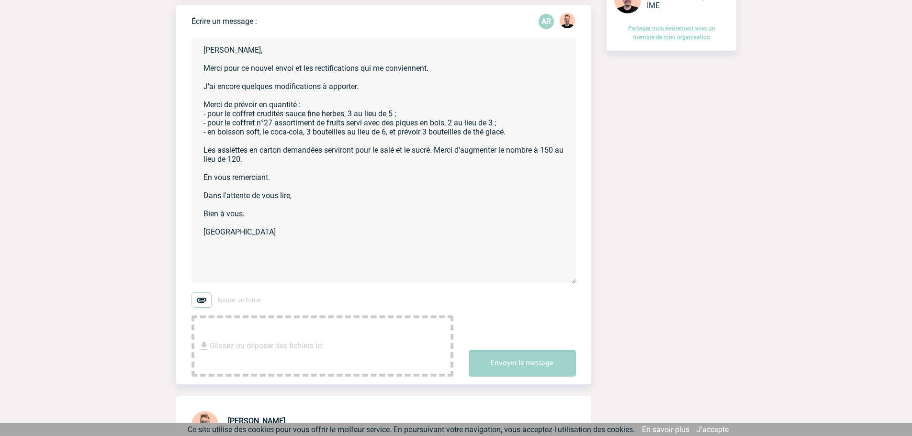 The image size is (912, 436). I want to click on p: Écrire un message :, so click(224, 21).